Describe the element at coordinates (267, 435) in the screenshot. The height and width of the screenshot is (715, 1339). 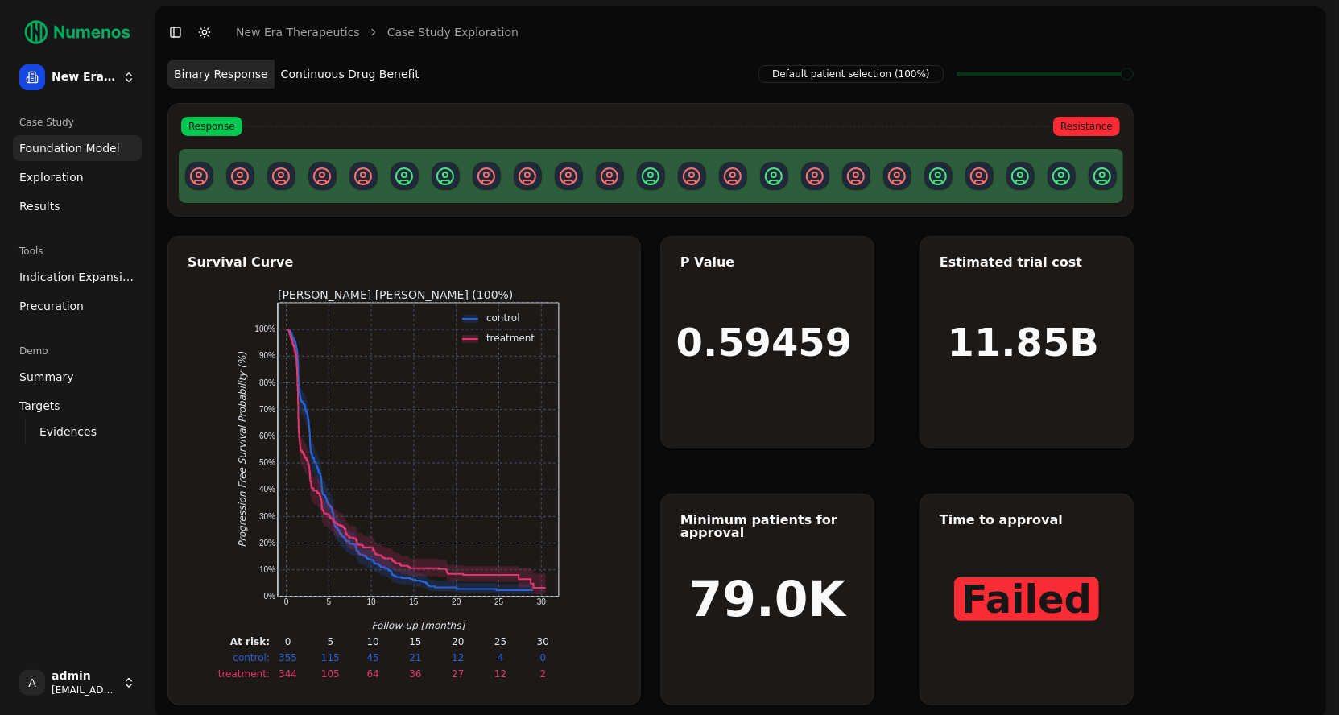
I see `text: 60%` at that location.